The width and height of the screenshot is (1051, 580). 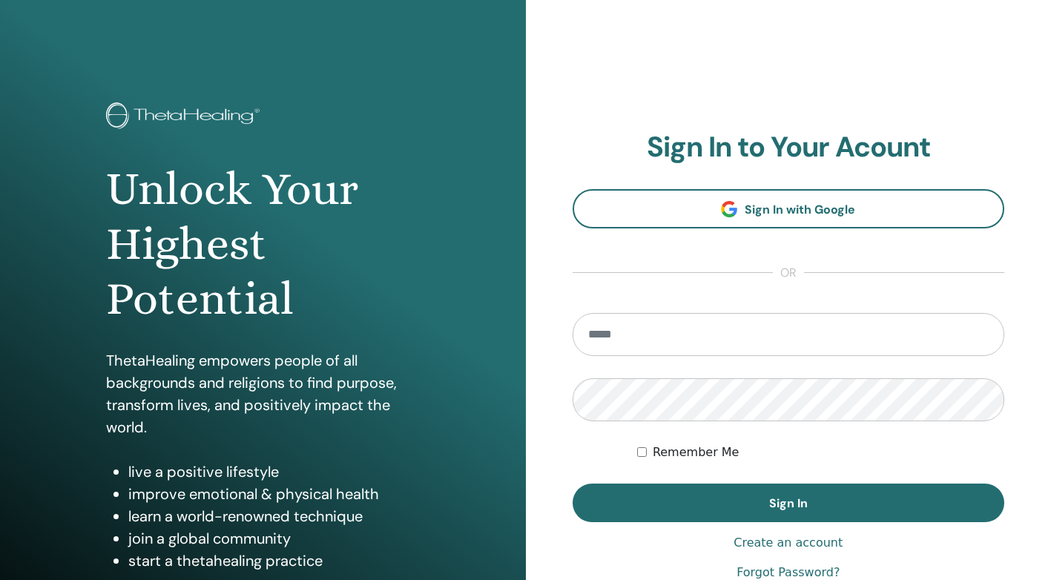 I want to click on p: ThetaHealing empowers people of all backgrounds and religions to find purpose, transform lives, a..., so click(x=263, y=394).